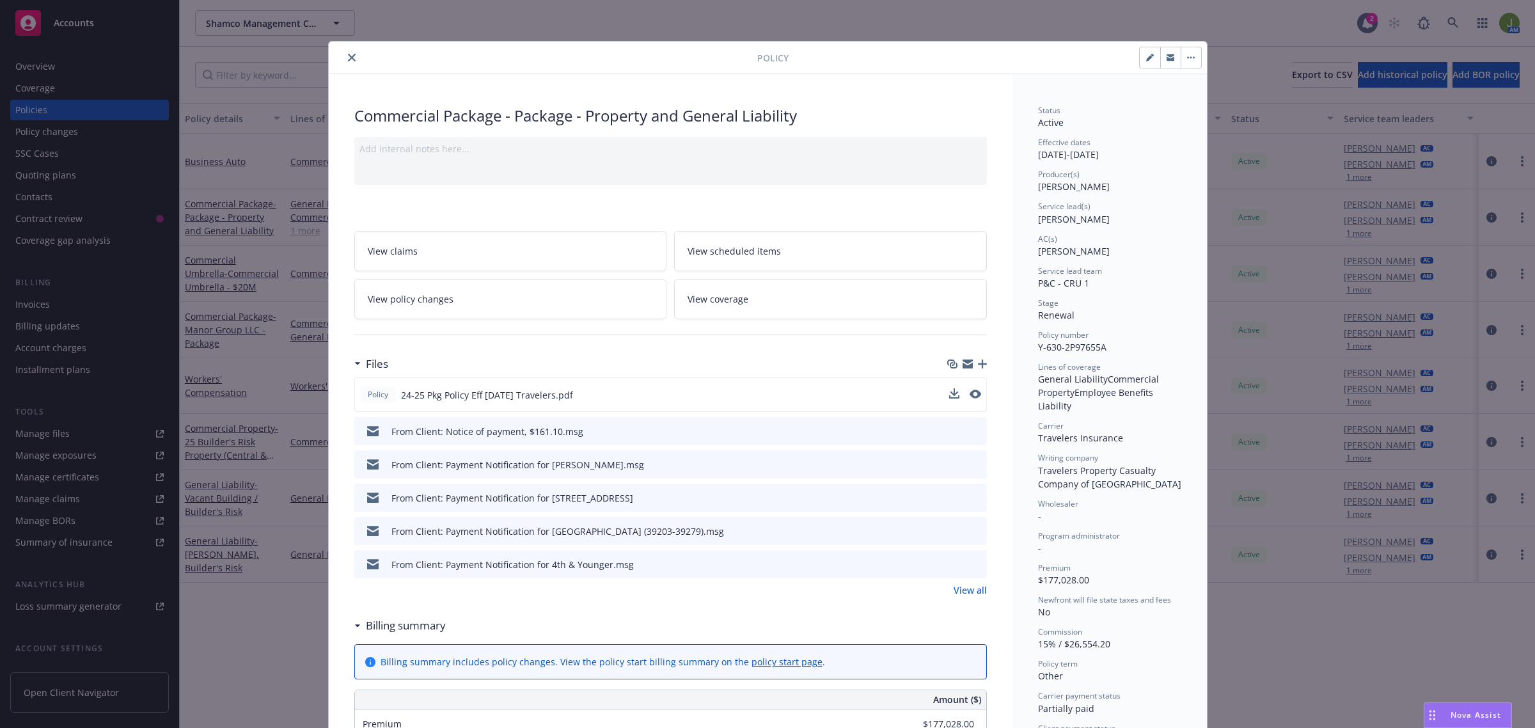  Describe the element at coordinates (718, 299) in the screenshot. I see `span: View coverage` at that location.